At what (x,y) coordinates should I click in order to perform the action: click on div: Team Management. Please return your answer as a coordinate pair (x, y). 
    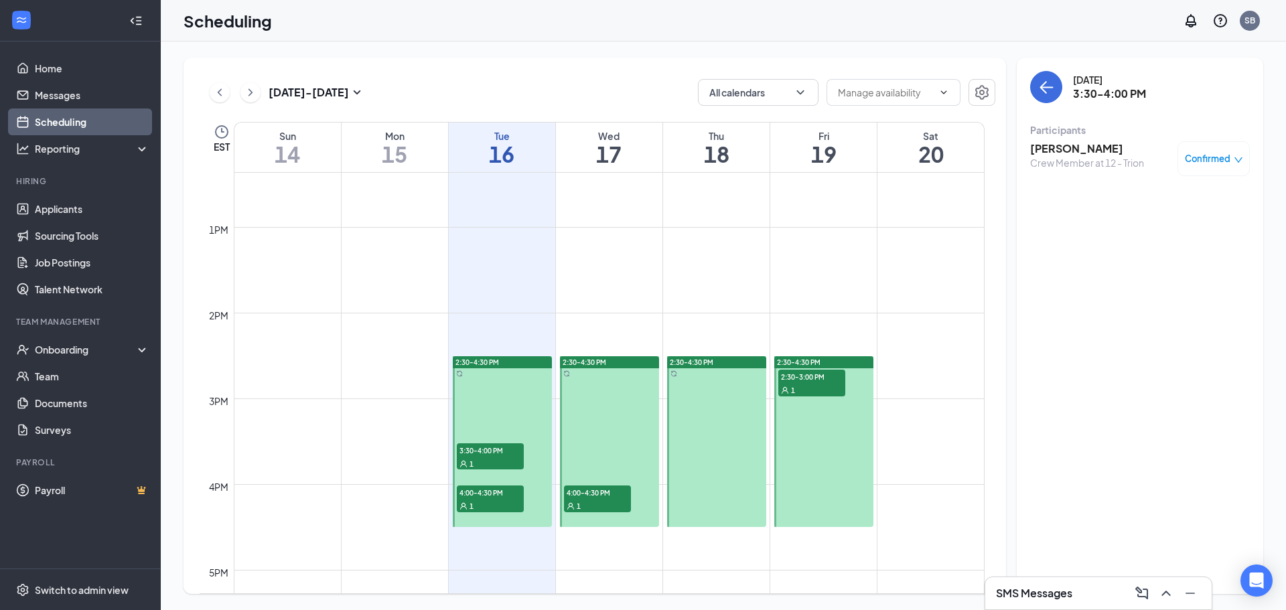
    Looking at the image, I should click on (81, 321).